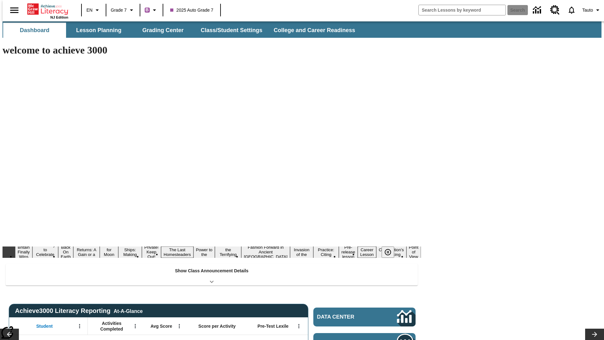 The image size is (604, 340). I want to click on a: Home, so click(48, 9).